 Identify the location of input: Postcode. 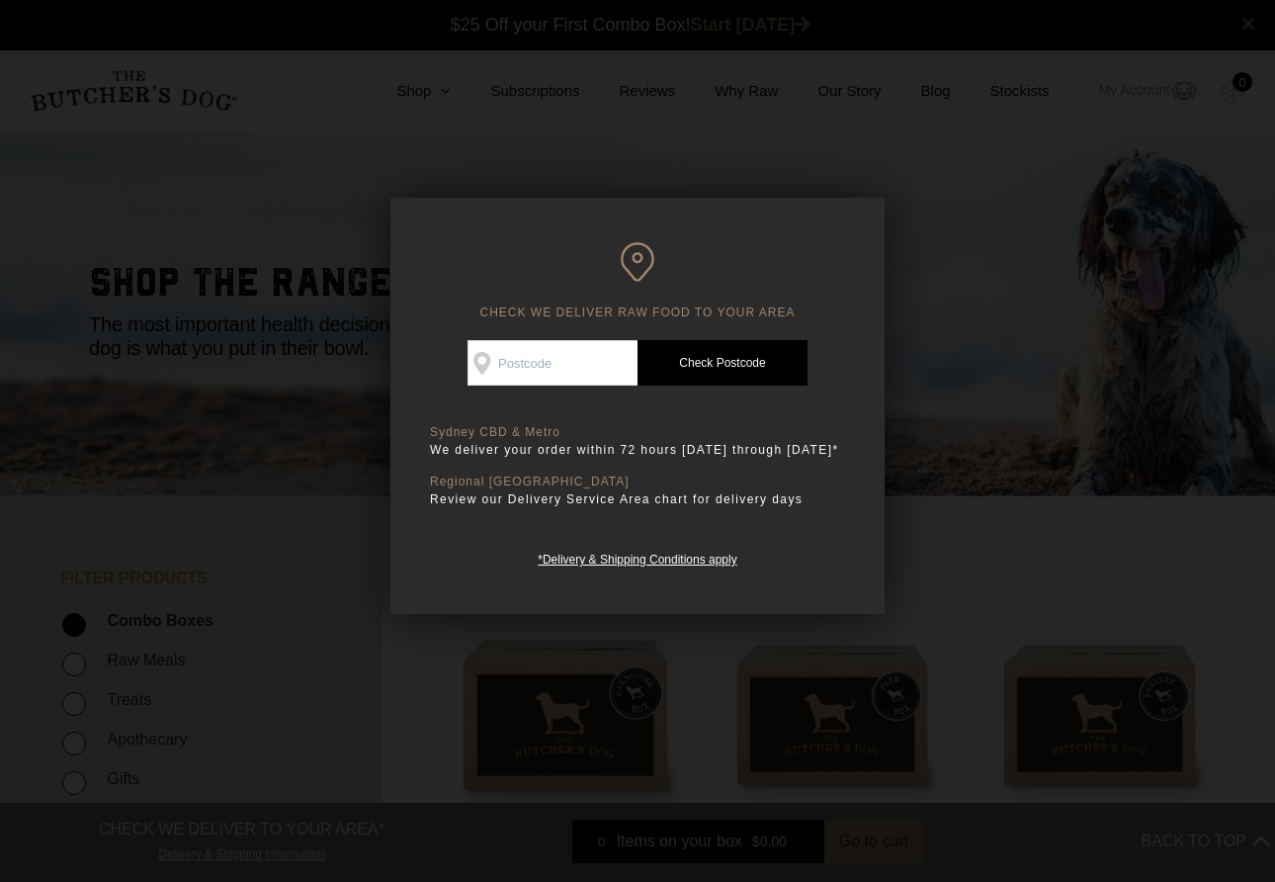
(552, 363).